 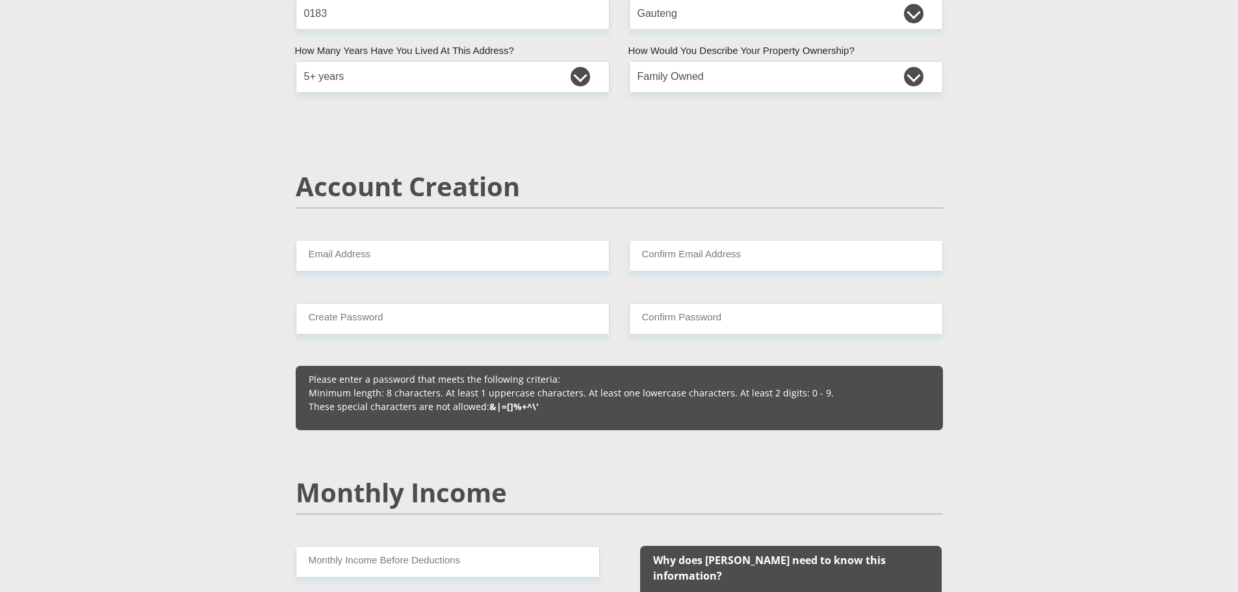 I want to click on input: Create Password, so click(x=452, y=319).